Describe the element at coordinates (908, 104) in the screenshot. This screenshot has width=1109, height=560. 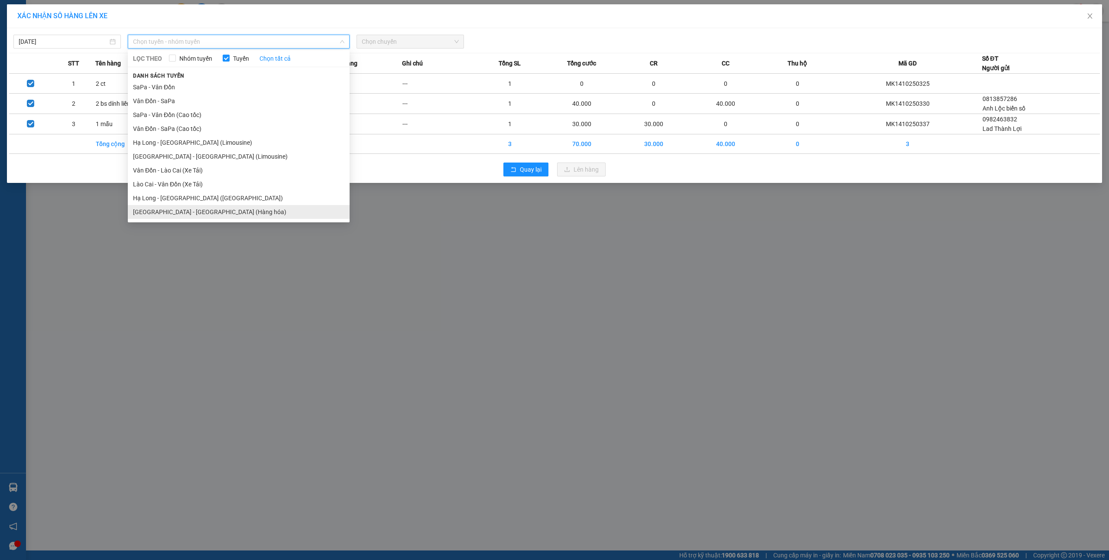
I see `td: MK1410250330` at that location.